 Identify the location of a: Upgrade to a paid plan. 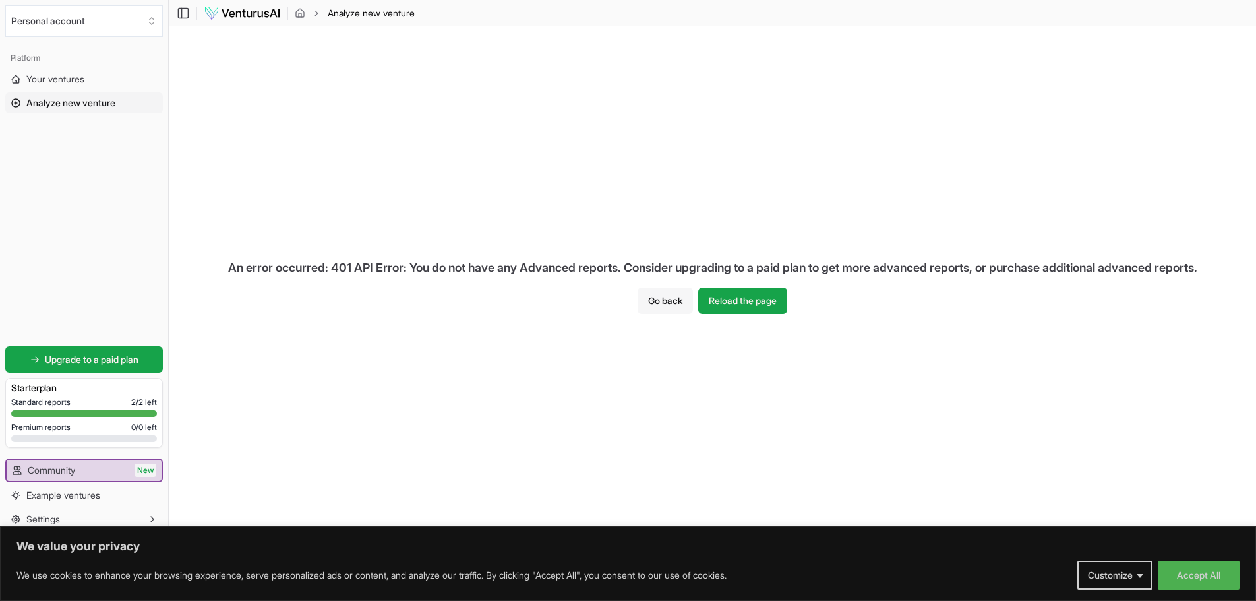
(84, 359).